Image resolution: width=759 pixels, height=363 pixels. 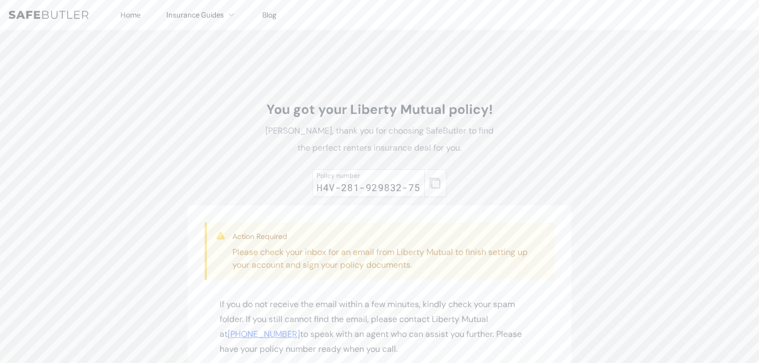 What do you see at coordinates (379, 110) in the screenshot?
I see `h1: You got your Liberty Mutual policy!` at bounding box center [379, 110].